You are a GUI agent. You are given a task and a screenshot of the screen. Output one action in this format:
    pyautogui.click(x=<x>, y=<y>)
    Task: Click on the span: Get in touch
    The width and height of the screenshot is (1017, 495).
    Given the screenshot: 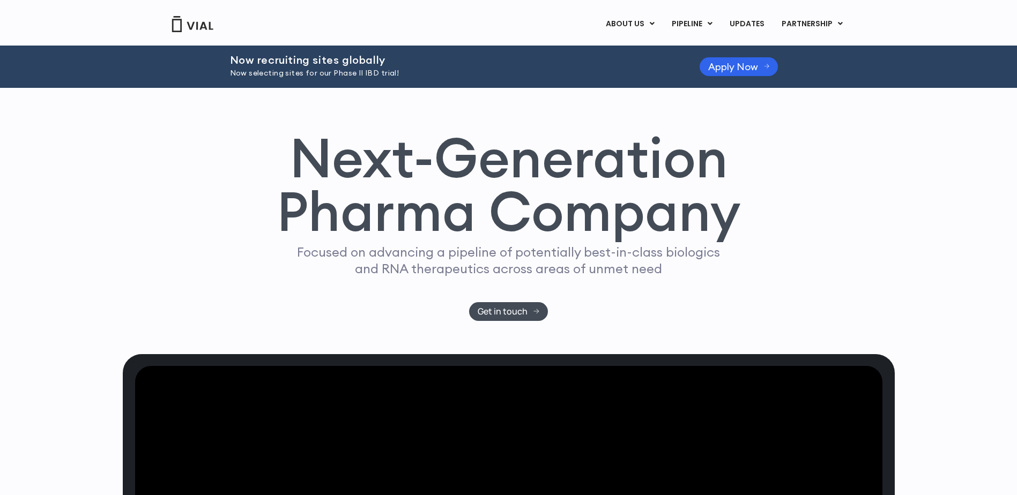 What is the action you would take?
    pyautogui.click(x=502, y=311)
    